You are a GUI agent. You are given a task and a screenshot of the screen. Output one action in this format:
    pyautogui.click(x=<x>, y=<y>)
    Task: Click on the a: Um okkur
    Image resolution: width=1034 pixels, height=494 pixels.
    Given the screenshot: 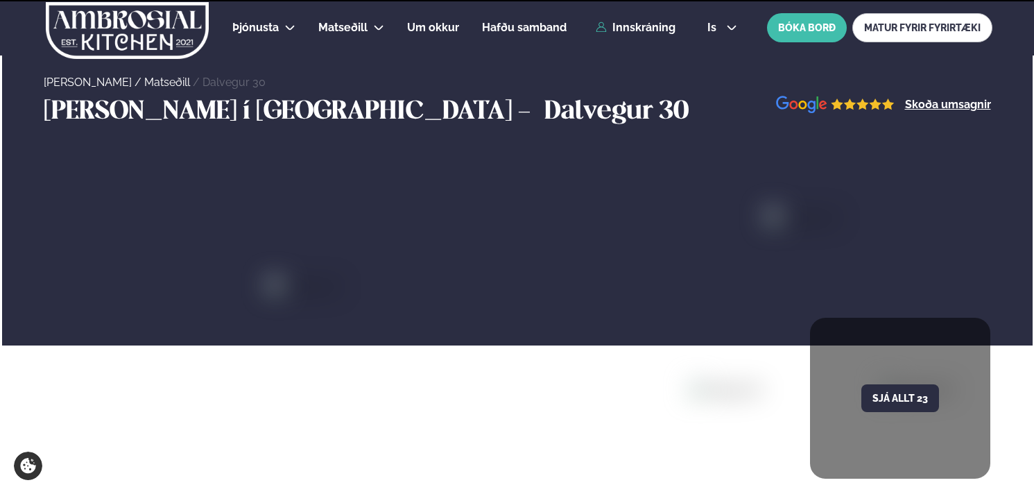 What is the action you would take?
    pyautogui.click(x=433, y=28)
    